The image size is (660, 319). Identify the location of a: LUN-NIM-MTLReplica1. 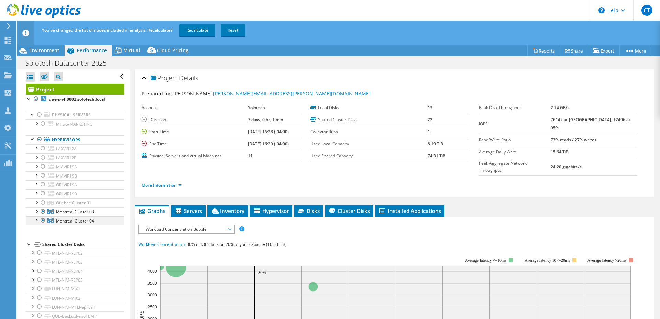
(75, 307).